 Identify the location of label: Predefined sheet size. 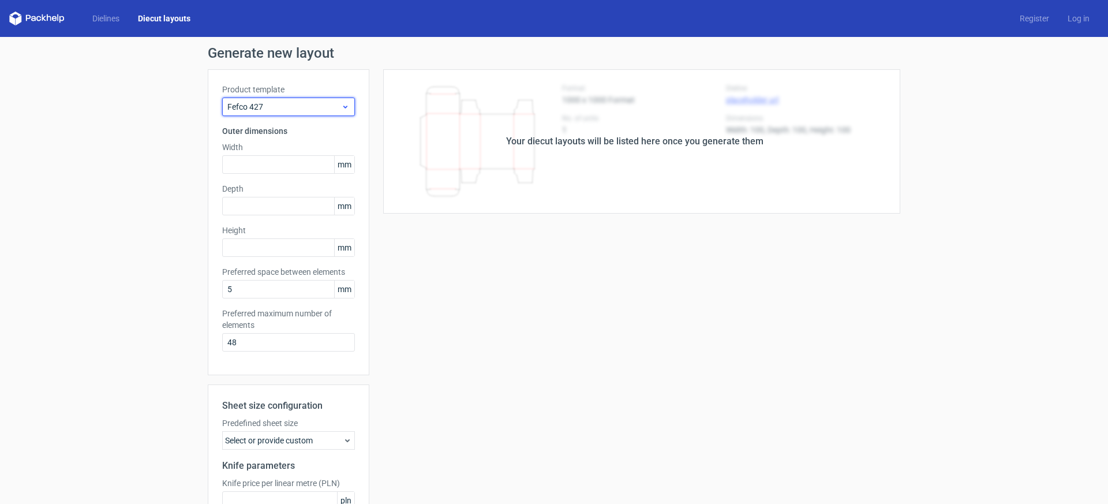
(289, 423).